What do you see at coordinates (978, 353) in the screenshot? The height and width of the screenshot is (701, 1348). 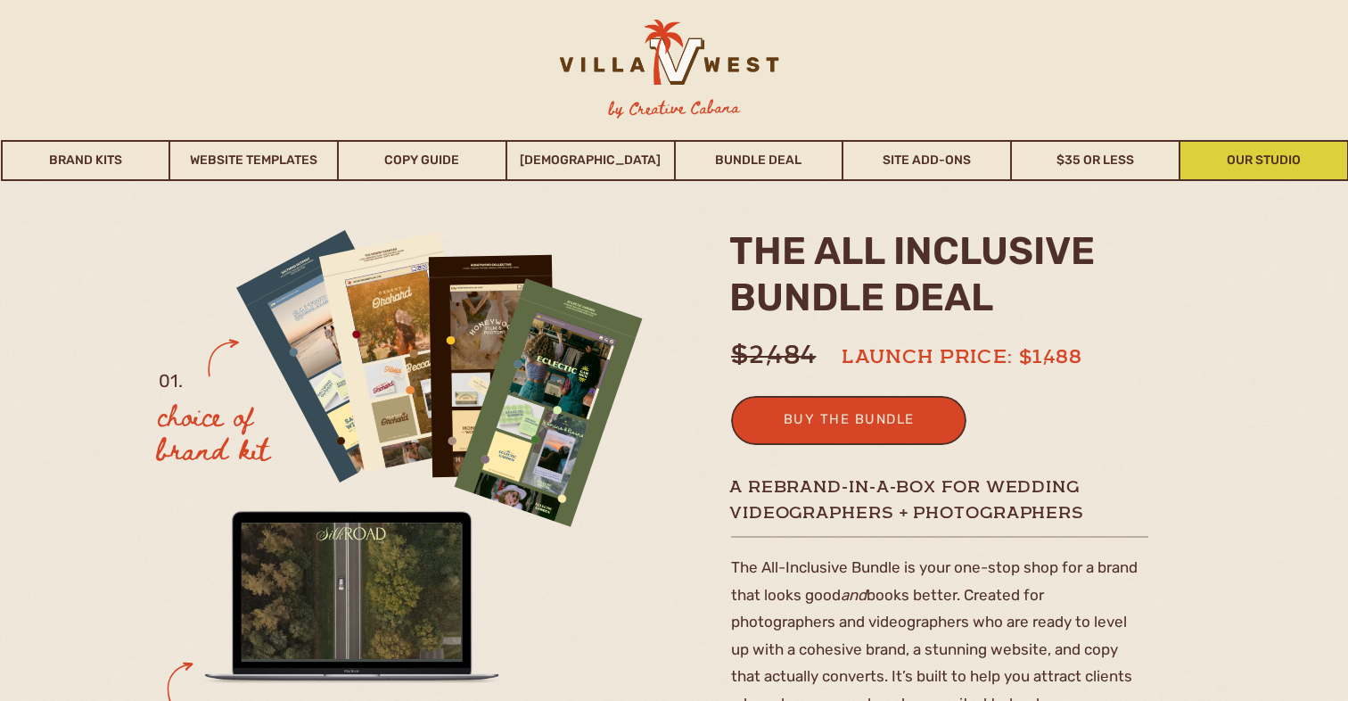 I see `h1: launch price: $1,488` at bounding box center [978, 353].